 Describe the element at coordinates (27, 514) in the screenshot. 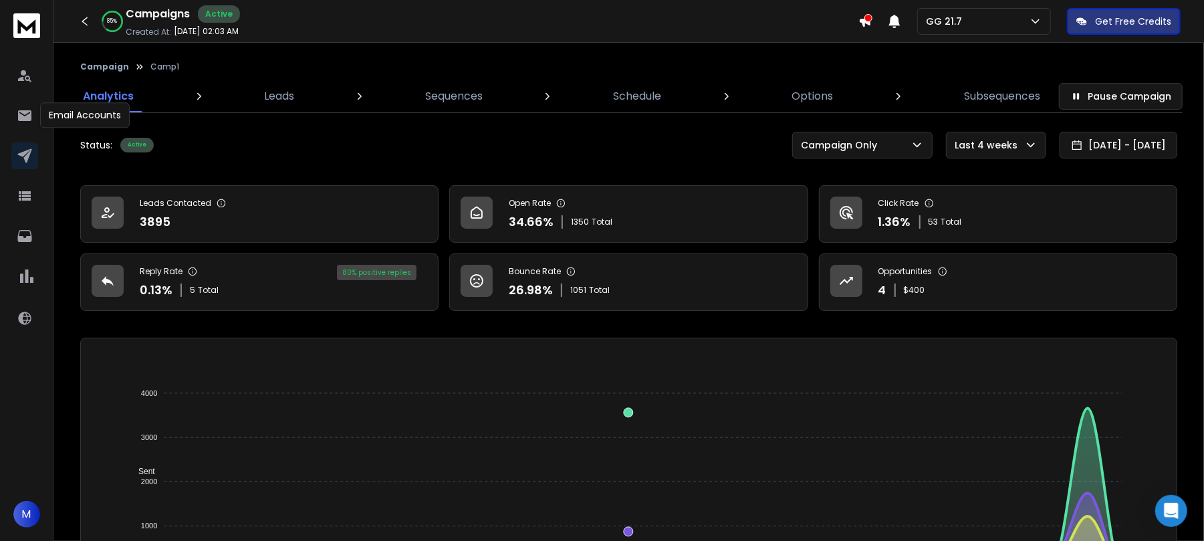

I see `button: M` at that location.